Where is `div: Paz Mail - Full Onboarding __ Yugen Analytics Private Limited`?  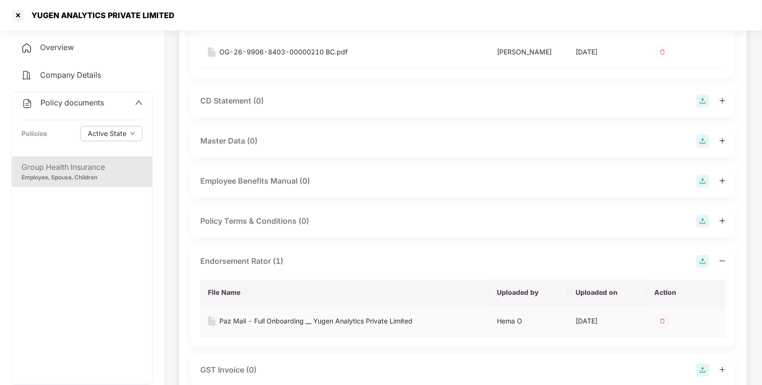 div: Paz Mail - Full Onboarding __ Yugen Analytics Private Limited is located at coordinates (316, 321).